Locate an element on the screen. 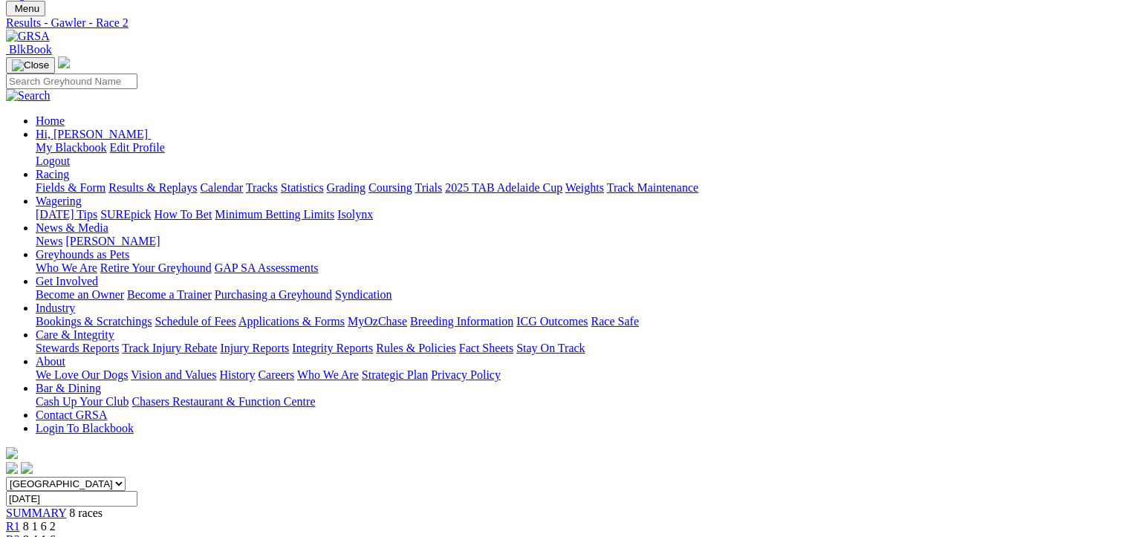 This screenshot has width=1124, height=537. div: News & Media is located at coordinates (576, 241).